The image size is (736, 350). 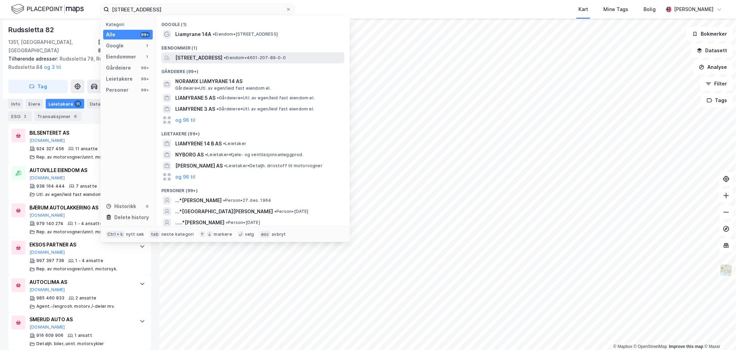 What do you see at coordinates (197, 9) in the screenshot?
I see `input: Søk på adresse, matrikkel, gårdeiere, leietakere eller personer` at bounding box center [197, 9].